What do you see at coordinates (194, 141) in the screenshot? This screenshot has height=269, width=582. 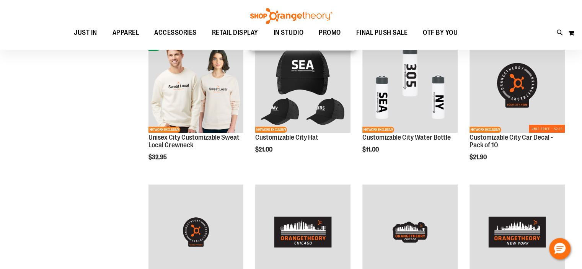 I see `a: Unisex City Customizable Sweat Local Crewneck` at bounding box center [194, 141].